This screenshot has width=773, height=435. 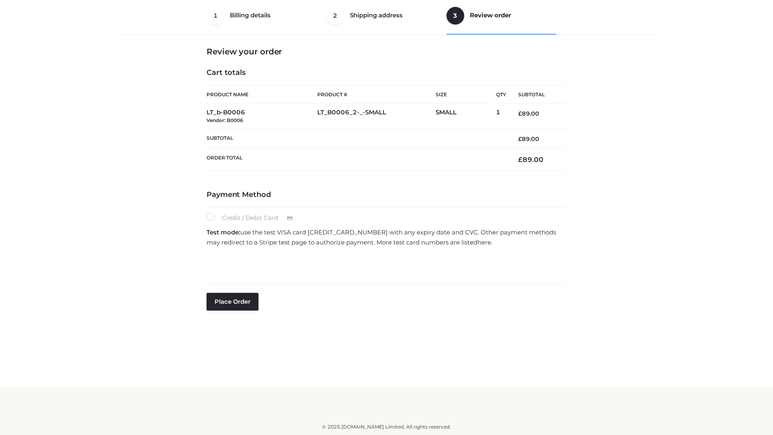 I want to click on button: Place order, so click(x=232, y=301).